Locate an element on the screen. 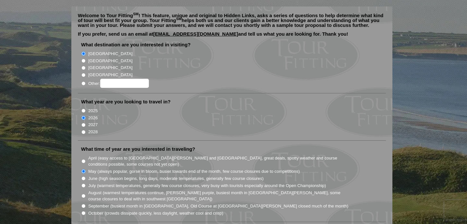 The image size is (467, 224). p: Welcome to Tour Fitting ! This feature, unique and original to Hidden Links, asks a series of que... is located at coordinates (232, 20).